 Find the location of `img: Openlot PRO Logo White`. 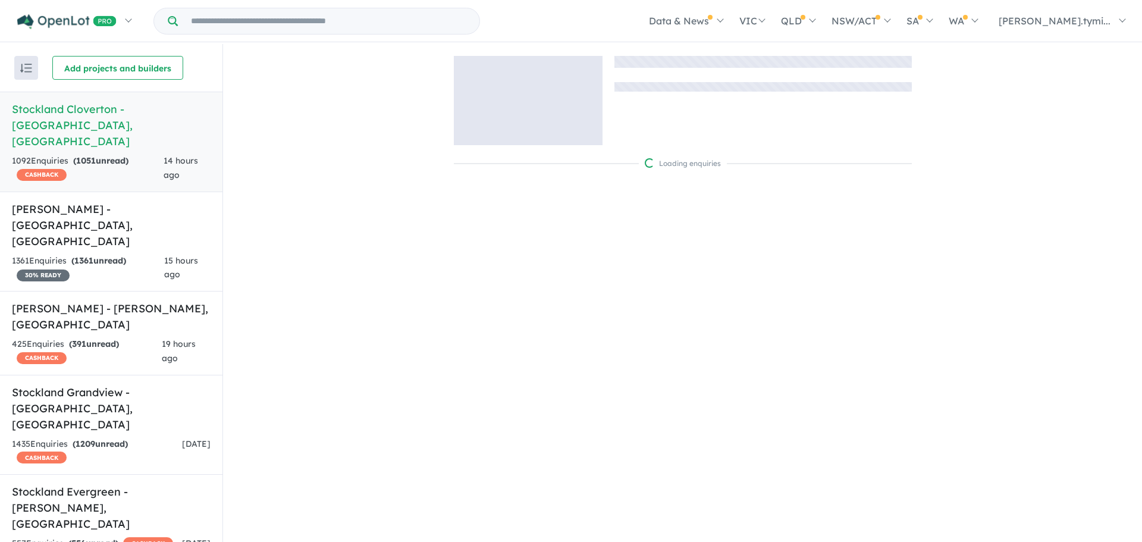

img: Openlot PRO Logo White is located at coordinates (67, 21).